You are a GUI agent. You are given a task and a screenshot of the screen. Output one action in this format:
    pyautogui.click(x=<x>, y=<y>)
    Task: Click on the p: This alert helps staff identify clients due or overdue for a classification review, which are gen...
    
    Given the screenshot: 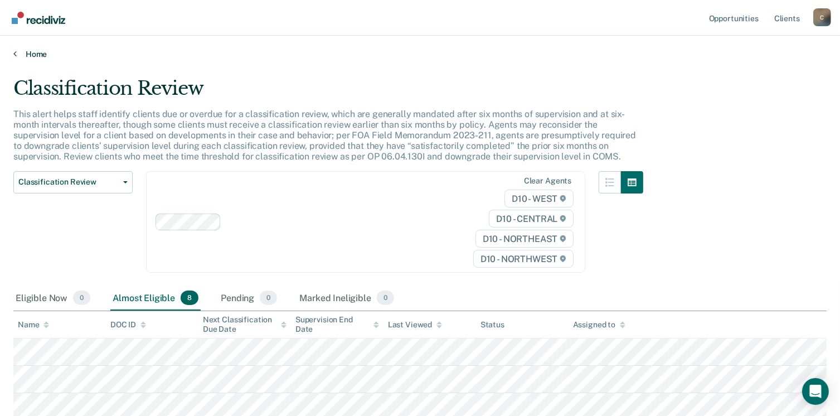 What is the action you would take?
    pyautogui.click(x=324, y=135)
    